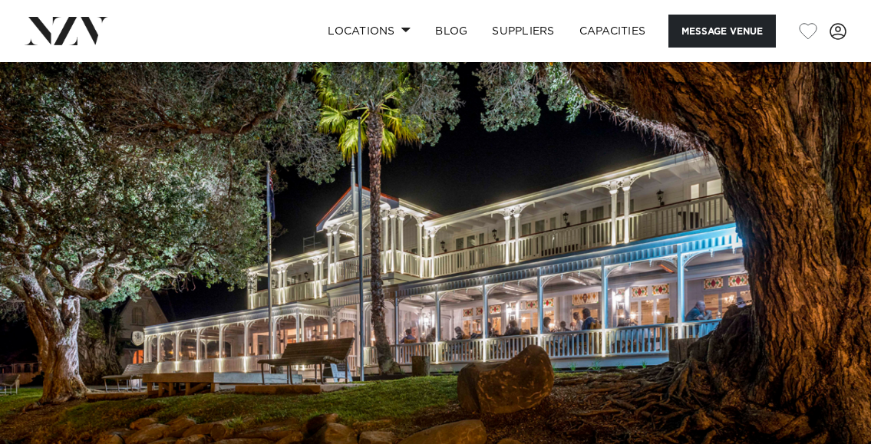 The width and height of the screenshot is (871, 444). What do you see at coordinates (369, 31) in the screenshot?
I see `a: Locations` at bounding box center [369, 31].